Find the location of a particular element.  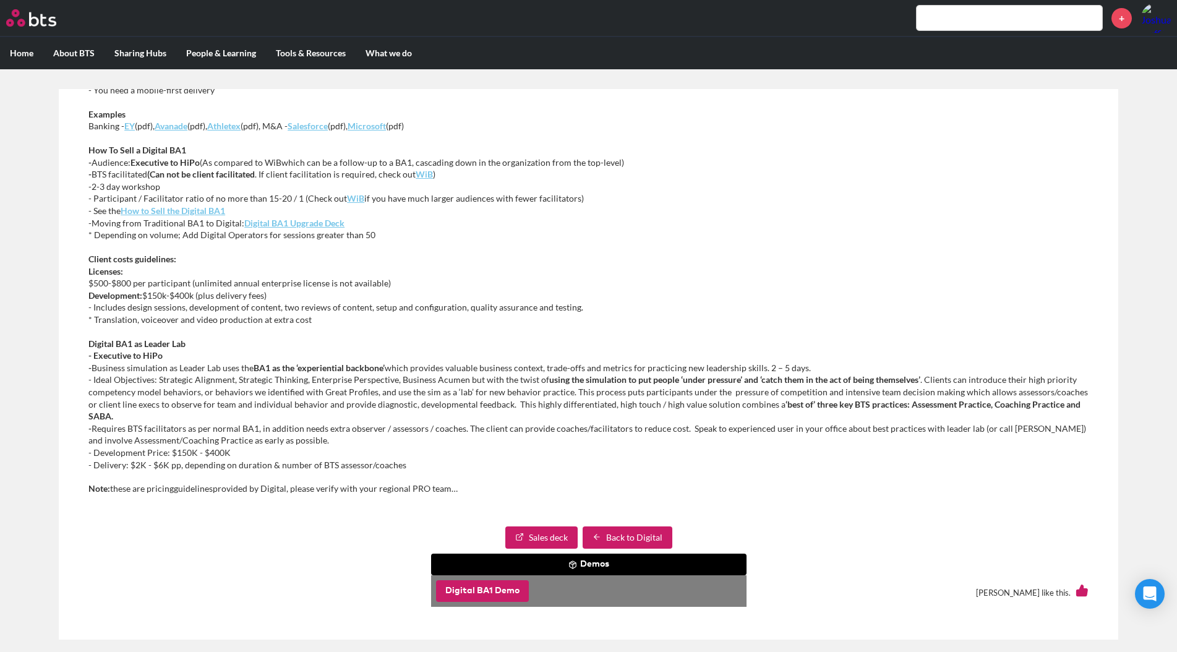

a: Profile is located at coordinates (1156, 18).